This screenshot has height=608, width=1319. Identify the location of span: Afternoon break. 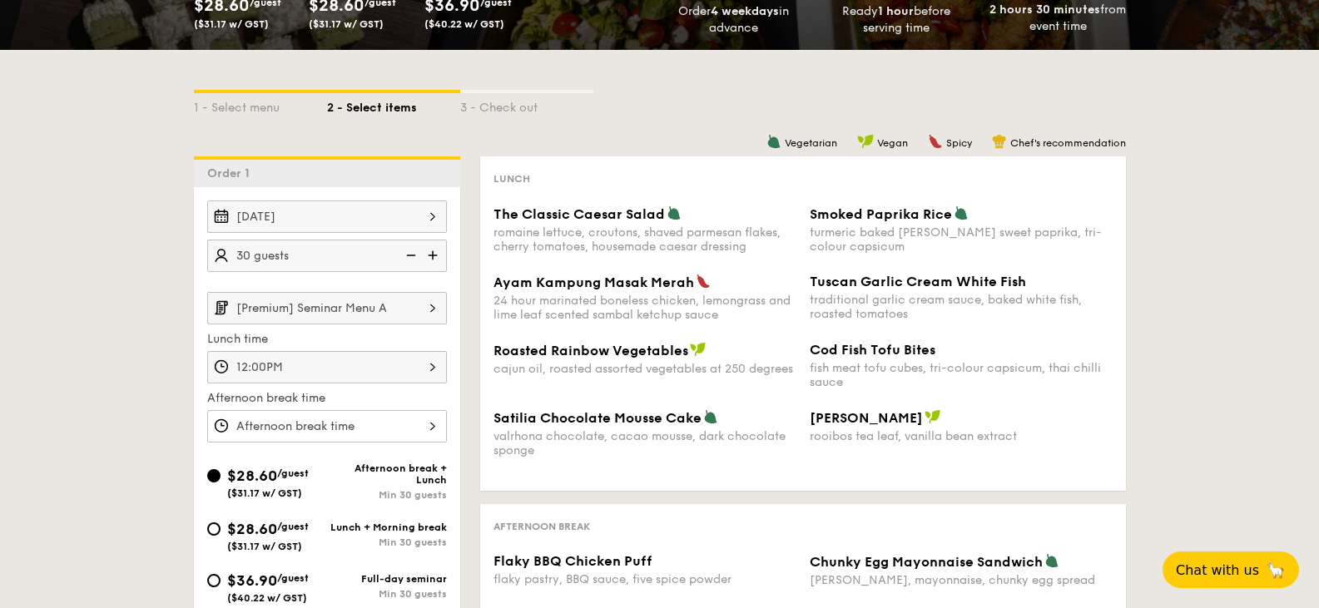
(542, 527).